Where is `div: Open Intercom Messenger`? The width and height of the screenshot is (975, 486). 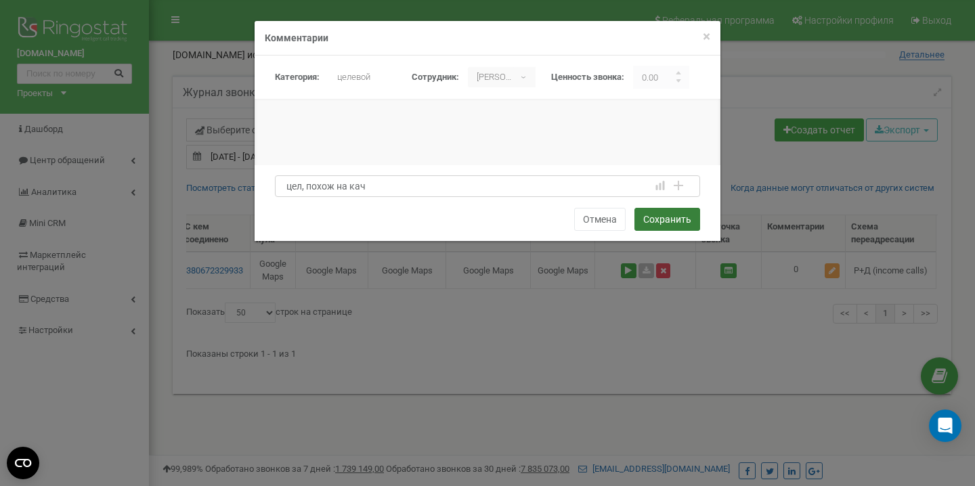
div: Open Intercom Messenger is located at coordinates (945, 426).